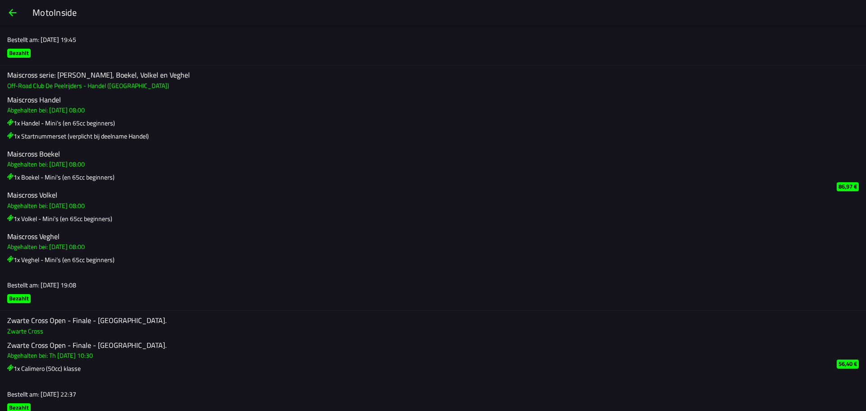 Image resolution: width=866 pixels, height=411 pixels. What do you see at coordinates (418, 259) in the screenshot?
I see `h3: 1x Veghel - Mini’s (en 65cc beginners)` at bounding box center [418, 259].